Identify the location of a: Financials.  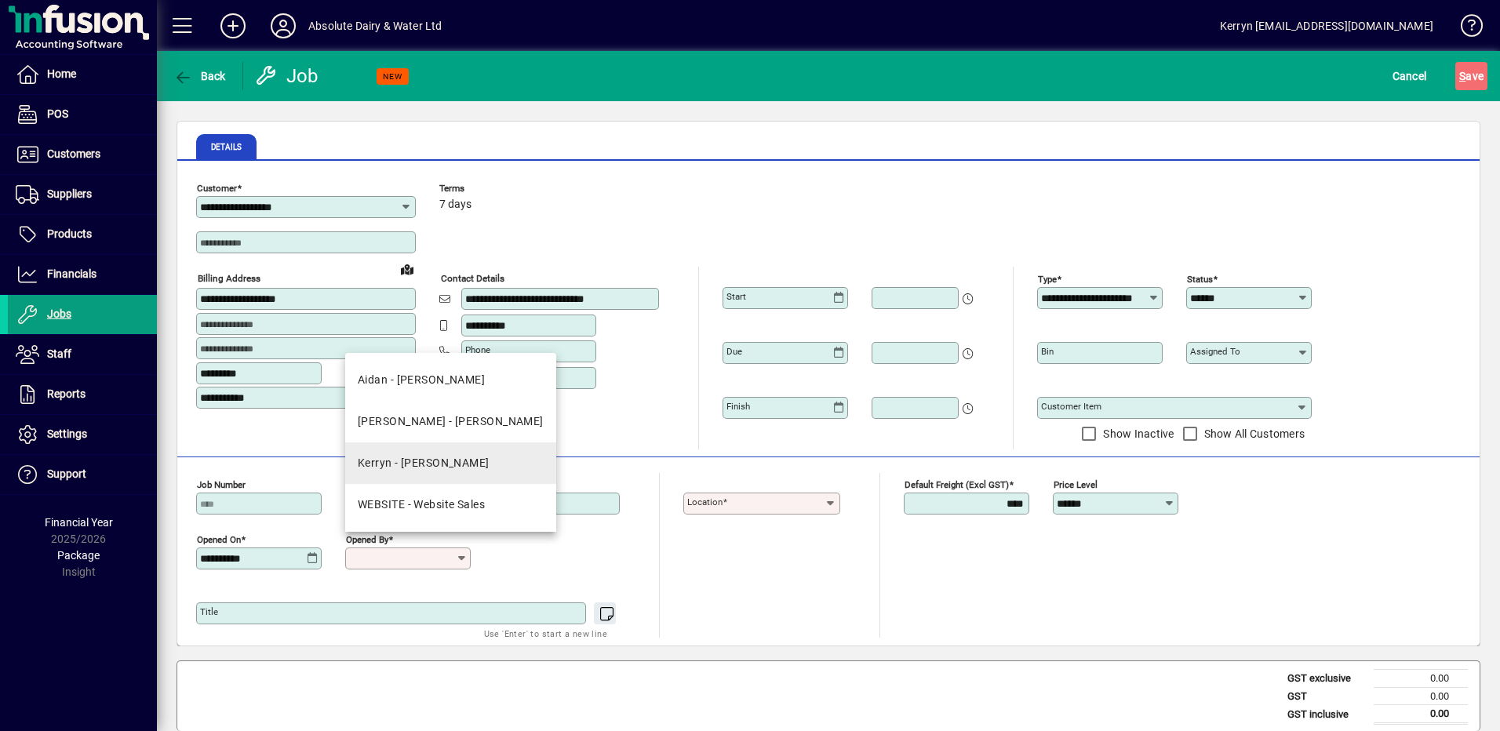
(82, 275).